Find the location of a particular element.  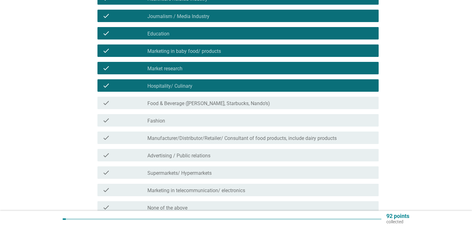

label: Education is located at coordinates (158, 34).